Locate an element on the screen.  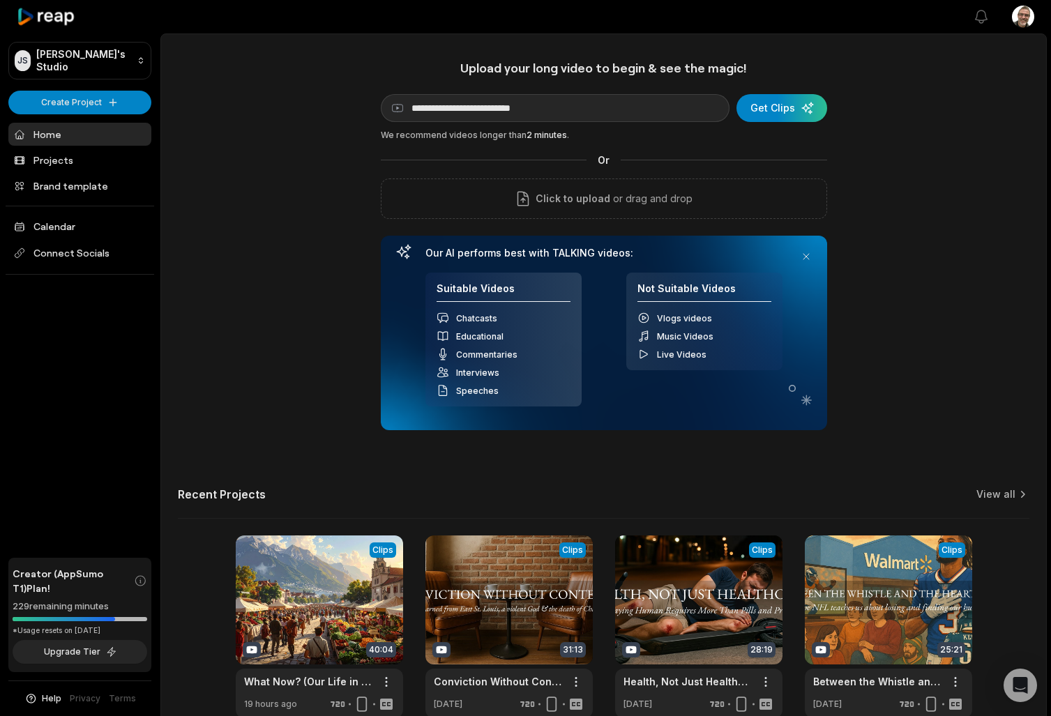
span: 2 minutes is located at coordinates (547, 135).